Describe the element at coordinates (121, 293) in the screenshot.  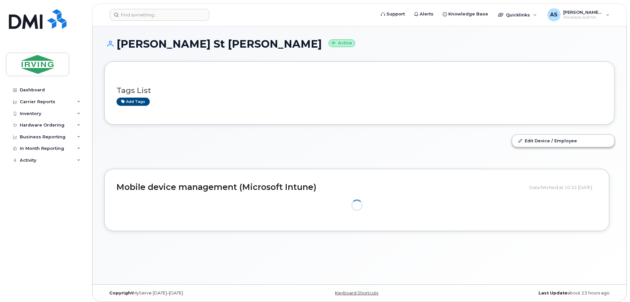
I see `strong: Copyright` at that location.